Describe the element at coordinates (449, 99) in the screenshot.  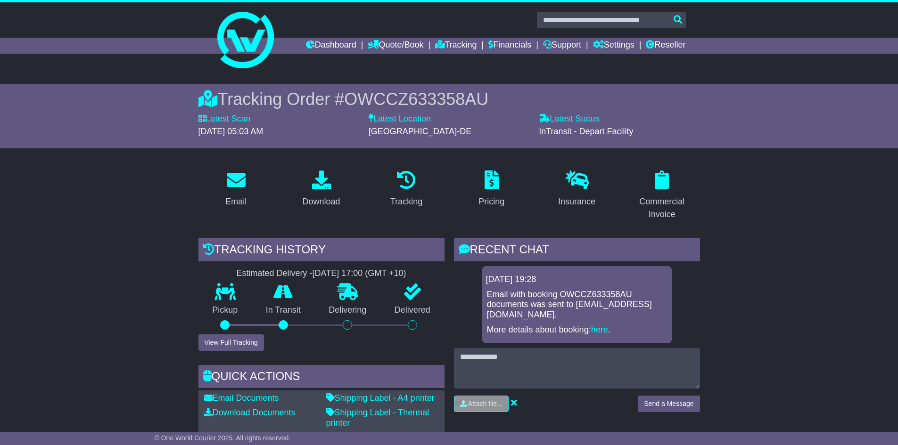
I see `div: Tracking Order #` at that location.